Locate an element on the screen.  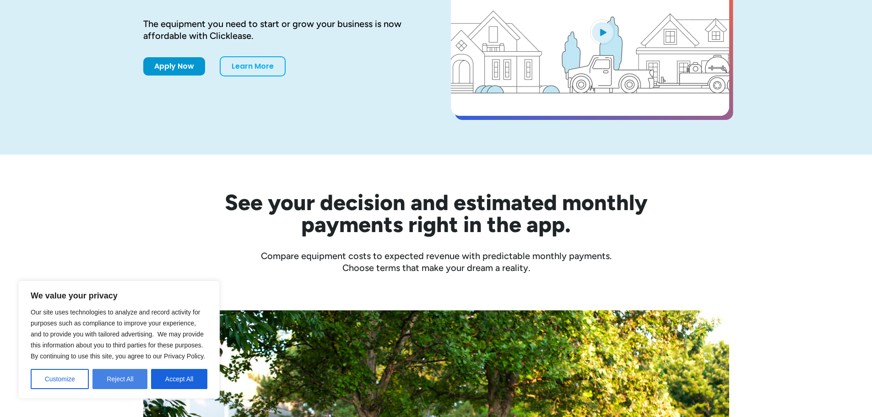
div: We value your privacy is located at coordinates (119, 340).